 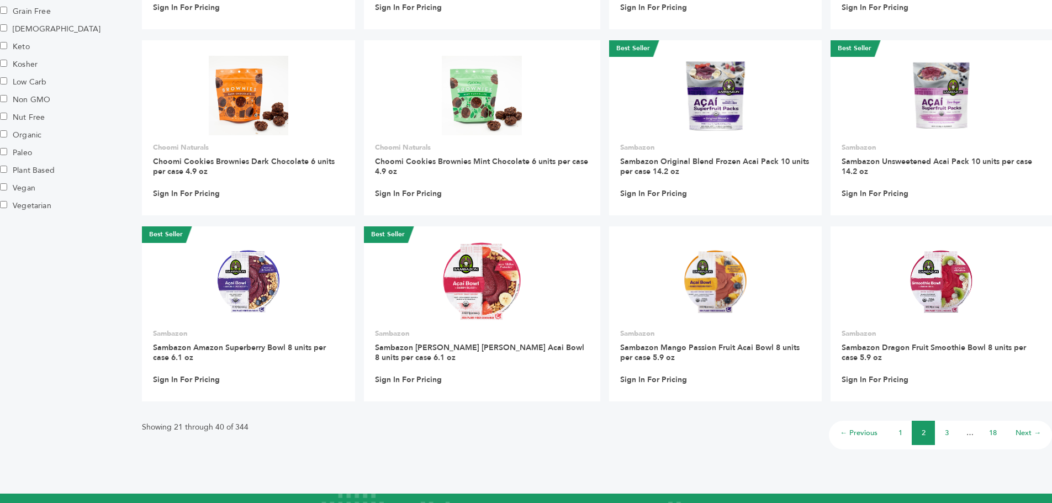 What do you see at coordinates (859, 433) in the screenshot?
I see `a: ← Previous` at bounding box center [859, 433].